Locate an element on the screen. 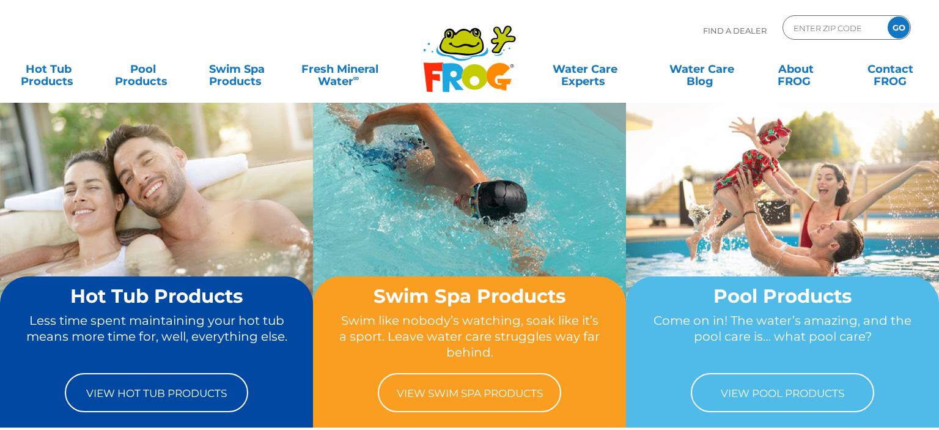 Image resolution: width=939 pixels, height=430 pixels. a: Swim SpaProducts is located at coordinates (237, 69).